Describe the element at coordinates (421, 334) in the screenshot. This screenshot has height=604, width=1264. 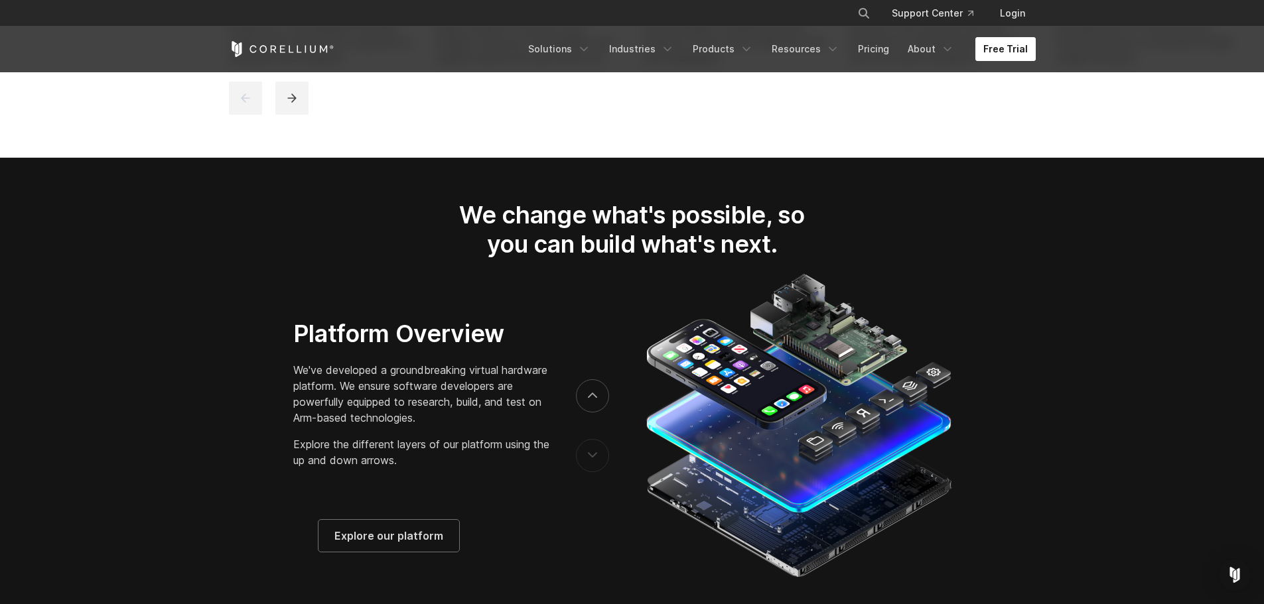
I see `h3: Platform Overview` at that location.